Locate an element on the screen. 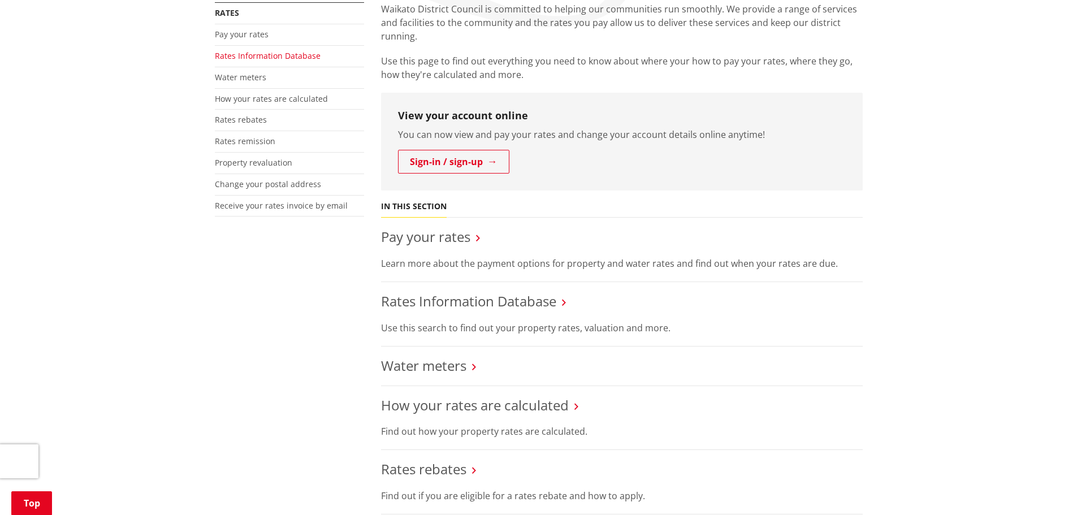 This screenshot has width=1077, height=515. a: Receive your rates invoice by email is located at coordinates (281, 205).